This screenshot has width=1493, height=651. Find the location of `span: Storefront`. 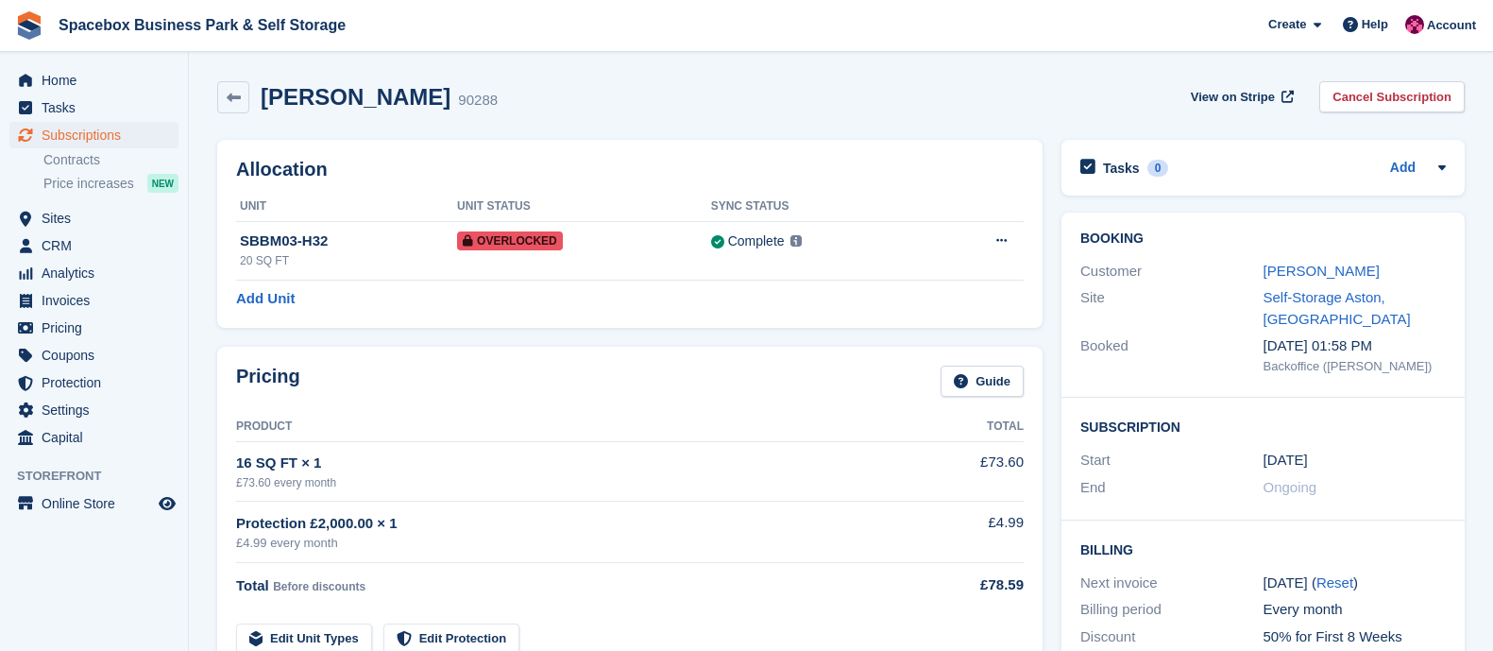

span: Storefront is located at coordinates (102, 476).